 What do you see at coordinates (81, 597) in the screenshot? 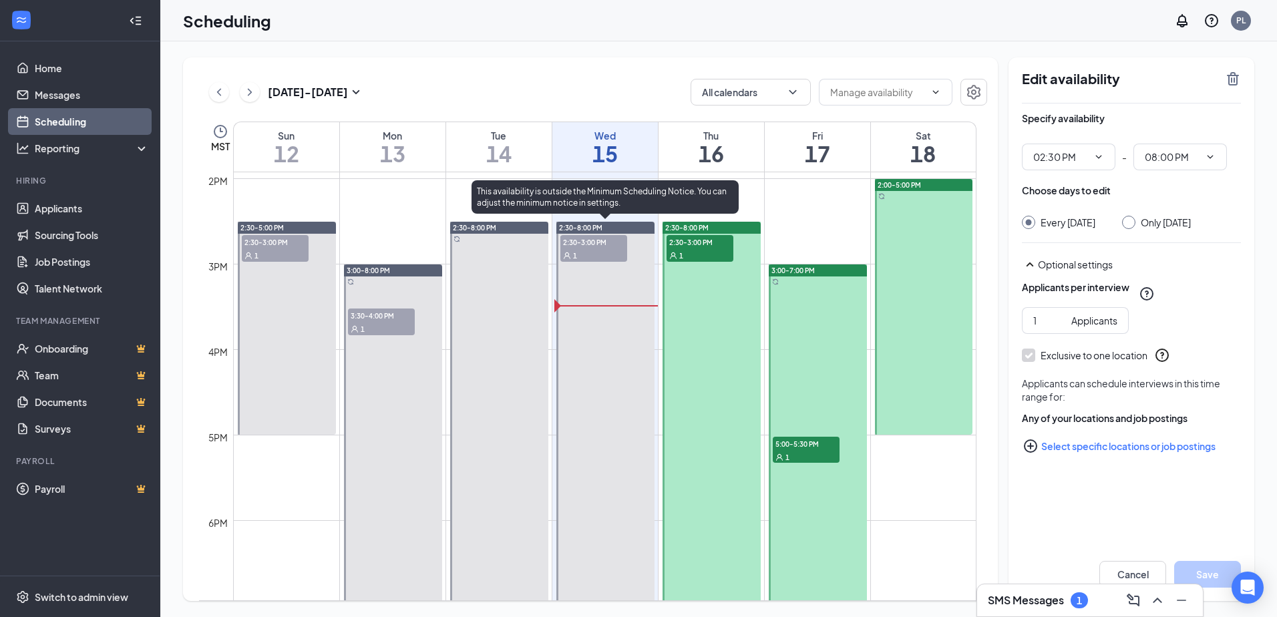
I see `div: Switch to admin view` at bounding box center [81, 597].